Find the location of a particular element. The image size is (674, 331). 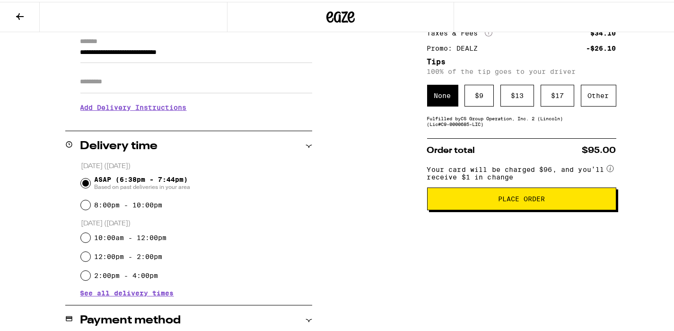

label: 12:00pm - 2:00pm is located at coordinates (128, 254).